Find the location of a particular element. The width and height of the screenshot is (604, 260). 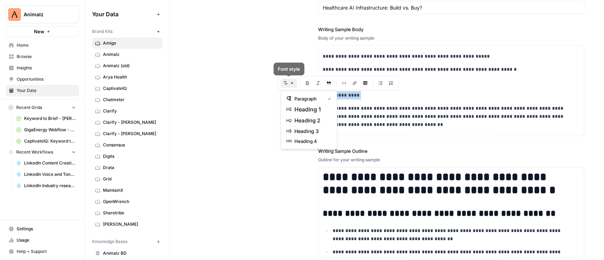

span: MaintainX is located at coordinates (131, 190).